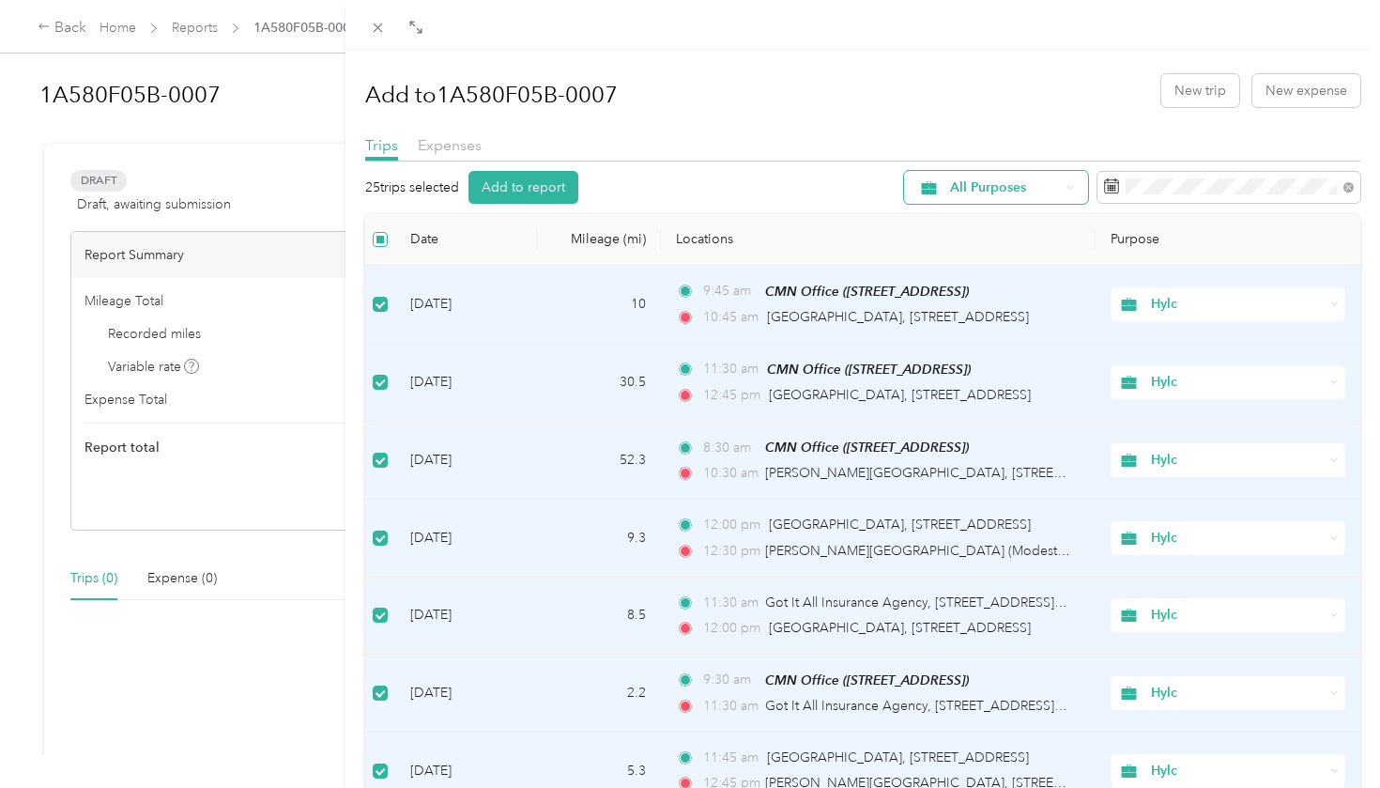 Image resolution: width=1380 pixels, height=788 pixels. What do you see at coordinates (731, 395) in the screenshot?
I see `span: 12:45 pm` at bounding box center [731, 395].